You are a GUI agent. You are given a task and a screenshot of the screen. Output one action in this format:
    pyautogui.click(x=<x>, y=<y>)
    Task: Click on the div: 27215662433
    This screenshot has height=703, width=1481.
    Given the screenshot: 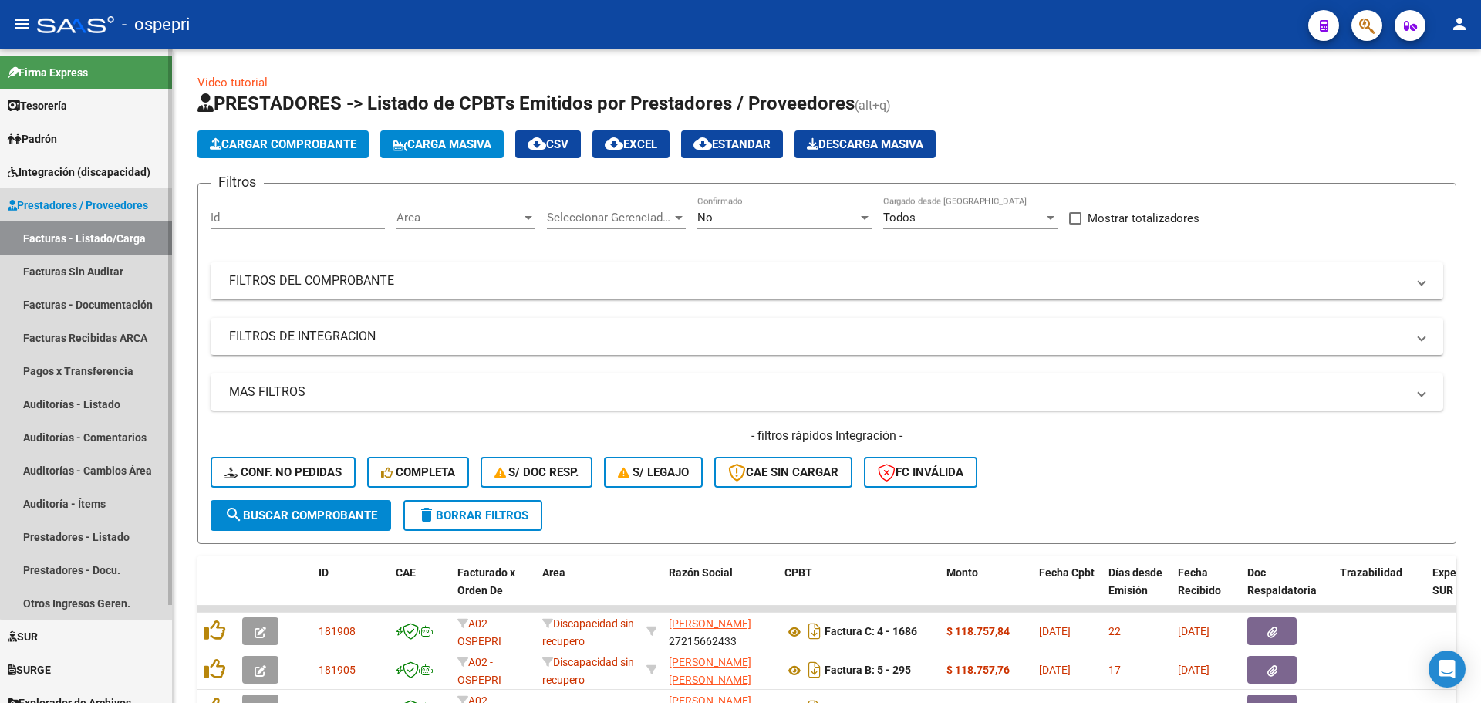 What is the action you would take?
    pyautogui.click(x=721, y=631)
    